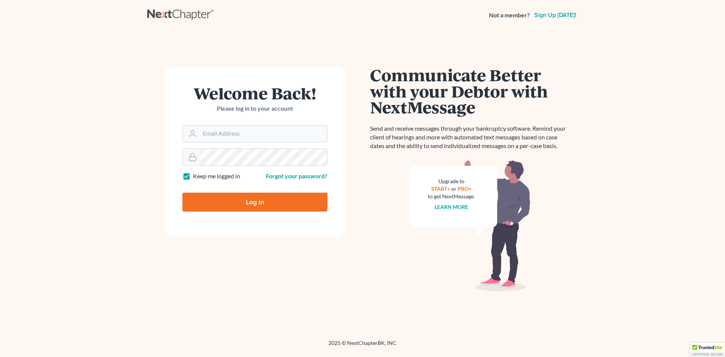 This screenshot has height=357, width=725. Describe the element at coordinates (263, 134) in the screenshot. I see `input: Email Address` at that location.